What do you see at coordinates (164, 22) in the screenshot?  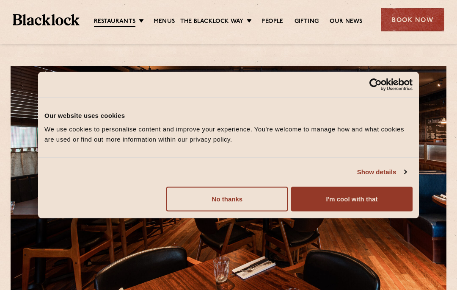 I see `a: Menus` at bounding box center [164, 22].